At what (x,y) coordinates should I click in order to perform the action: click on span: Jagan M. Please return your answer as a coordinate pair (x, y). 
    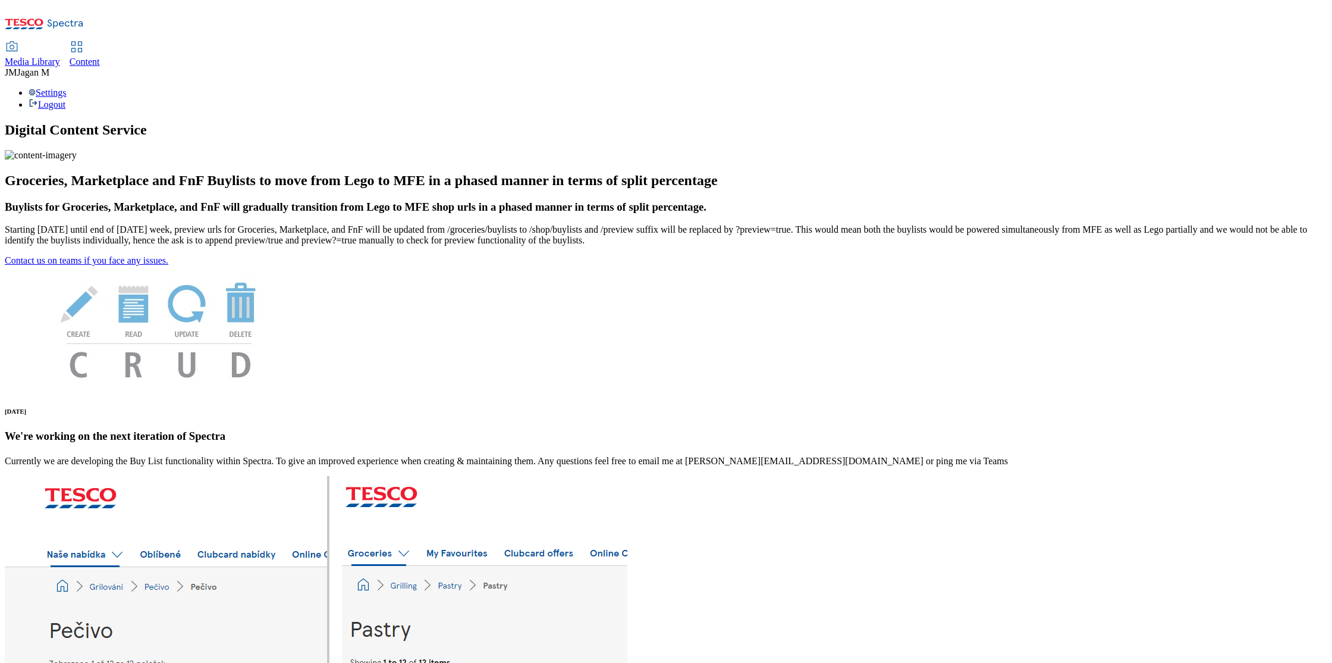
    Looking at the image, I should click on (33, 72).